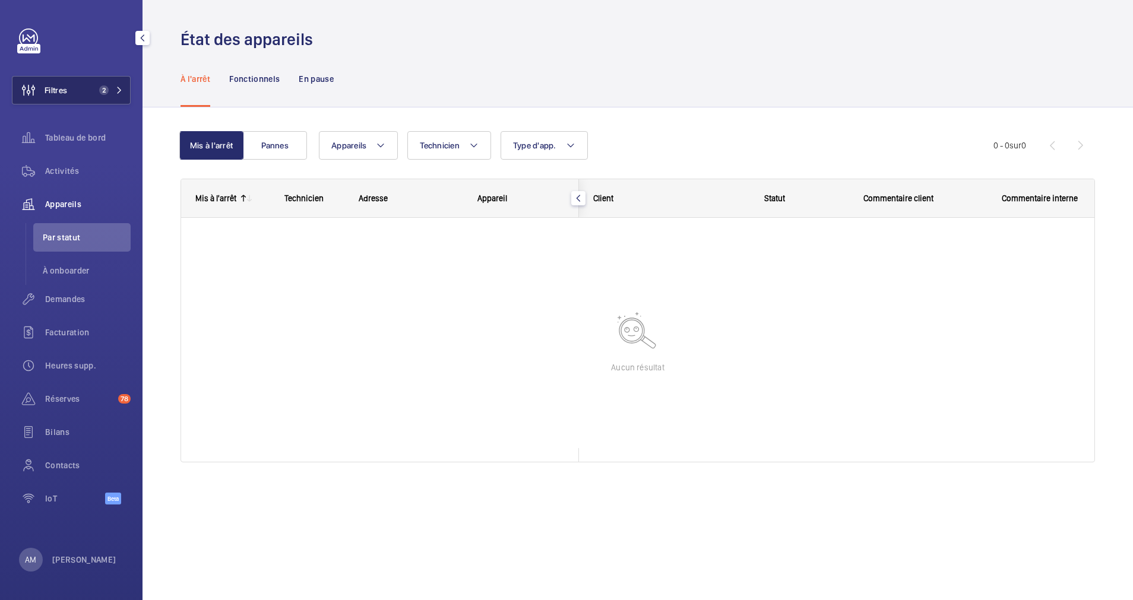 The width and height of the screenshot is (1133, 600). What do you see at coordinates (544, 145) in the screenshot?
I see `button: Type d'app.` at bounding box center [544, 145].